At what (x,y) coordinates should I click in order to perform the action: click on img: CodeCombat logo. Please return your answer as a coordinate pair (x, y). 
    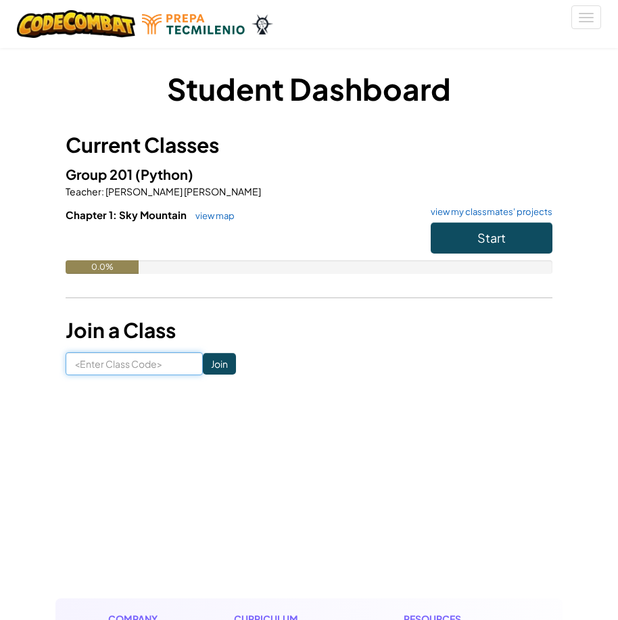
    Looking at the image, I should click on (76, 24).